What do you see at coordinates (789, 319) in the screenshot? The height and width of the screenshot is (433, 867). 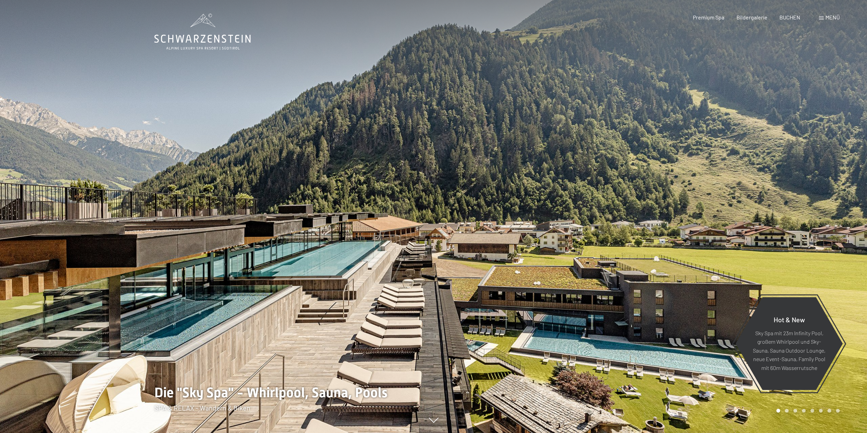 I see `span: Hot & New` at bounding box center [789, 319].